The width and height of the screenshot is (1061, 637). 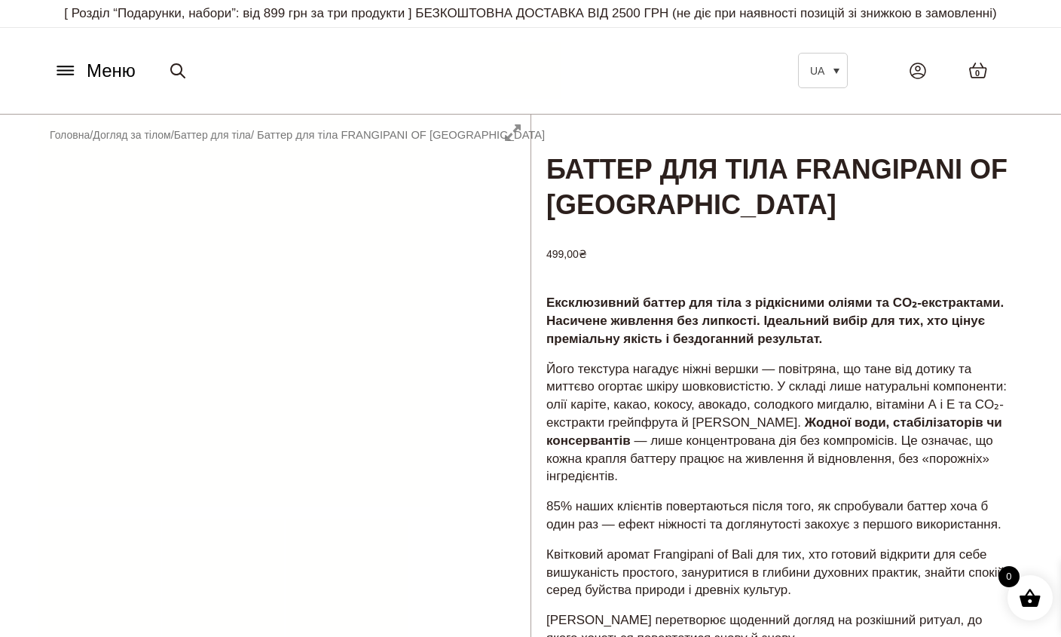 What do you see at coordinates (823, 70) in the screenshot?
I see `a: UA` at bounding box center [823, 70].